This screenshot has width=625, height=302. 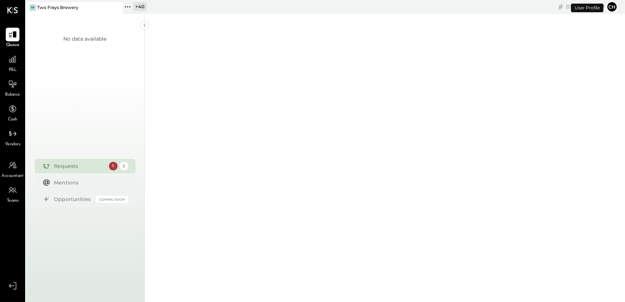 What do you see at coordinates (587, 8) in the screenshot?
I see `div: User Profile` at bounding box center [587, 8].